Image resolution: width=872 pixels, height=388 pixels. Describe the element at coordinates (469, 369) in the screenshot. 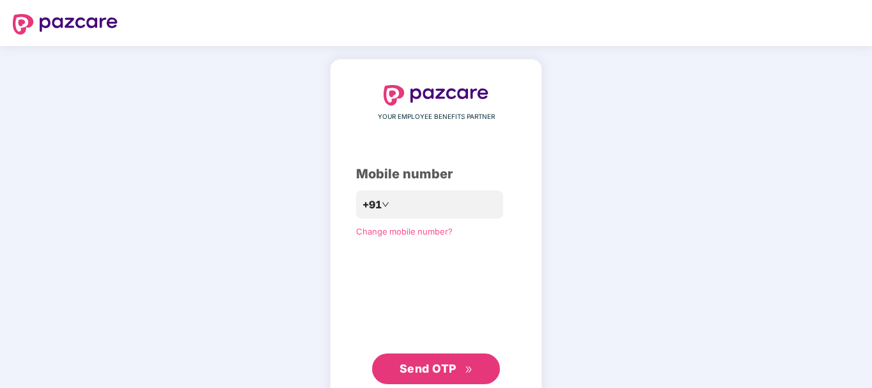

I see `span: double-right` at that location.